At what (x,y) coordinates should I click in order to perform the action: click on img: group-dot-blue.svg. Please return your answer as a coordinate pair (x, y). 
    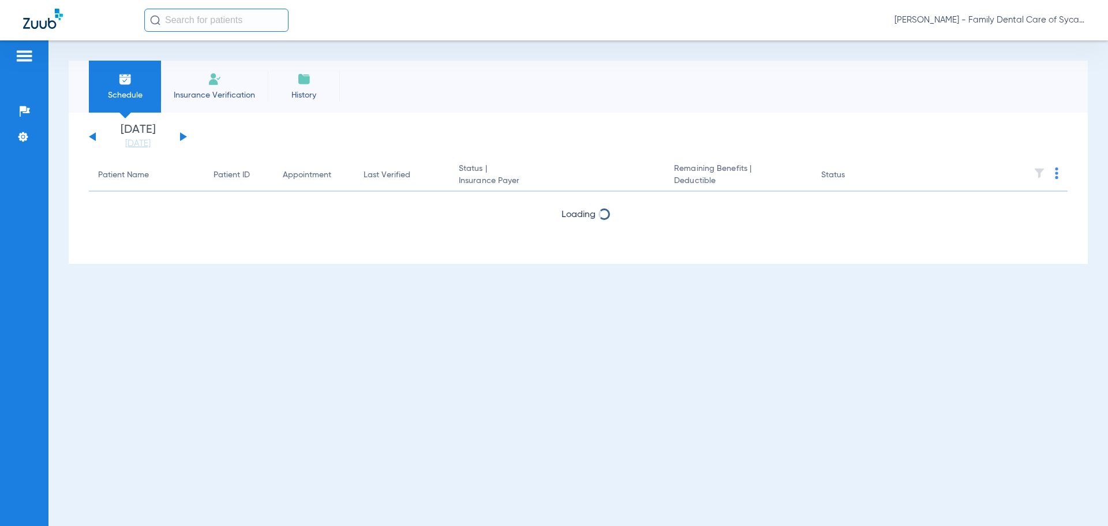
    Looking at the image, I should click on (1057, 173).